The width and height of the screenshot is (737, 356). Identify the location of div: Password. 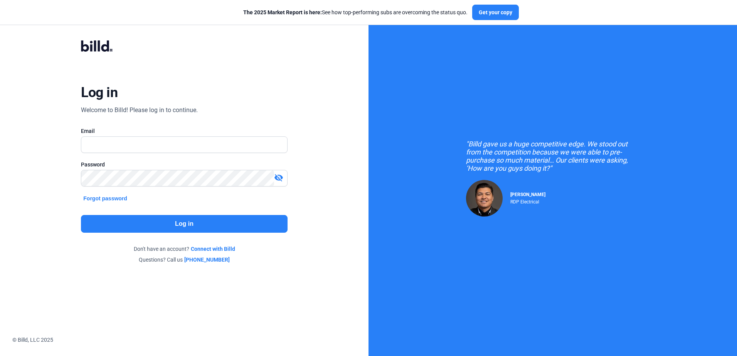
(184, 165).